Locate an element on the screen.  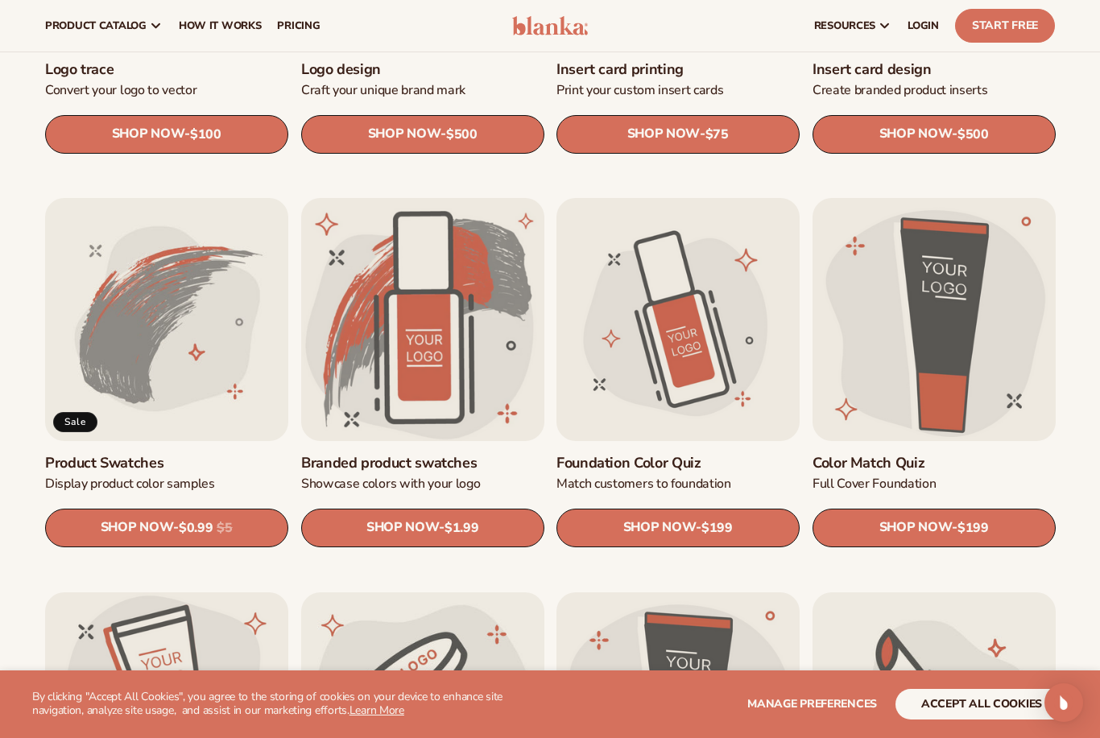
a: SHOP NOW- $0.99 $5 is located at coordinates (167, 528).